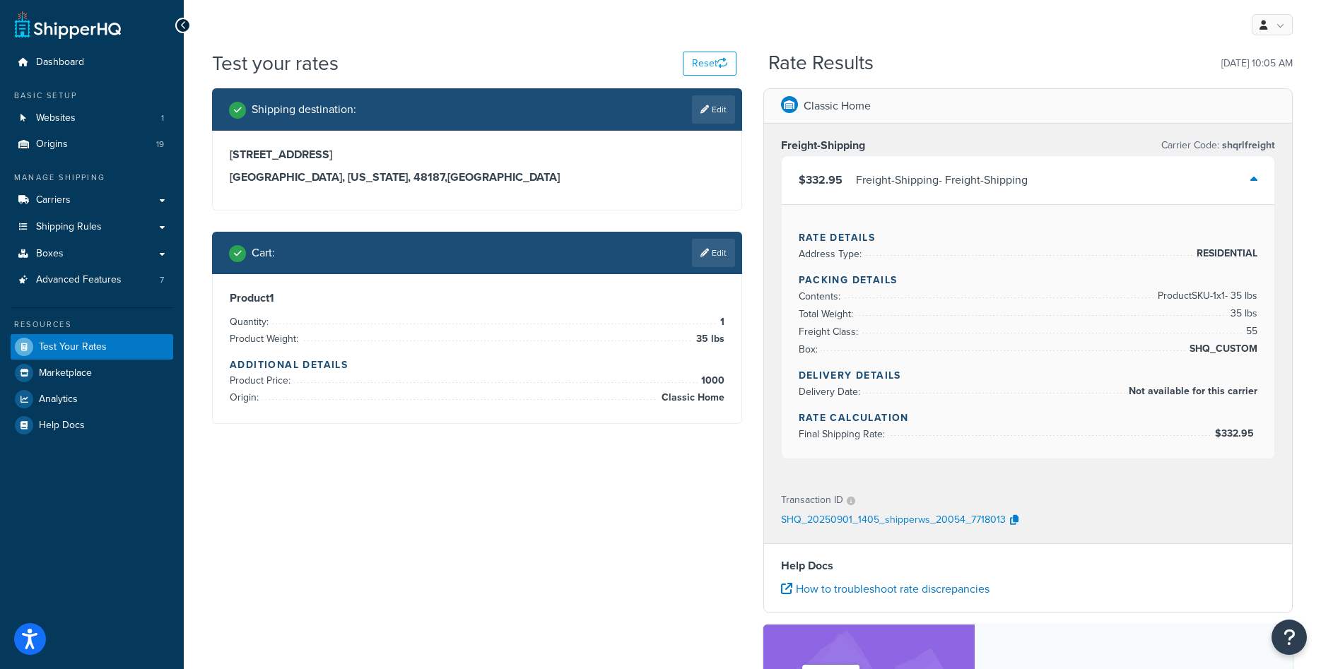 This screenshot has width=1321, height=669. What do you see at coordinates (1247, 145) in the screenshot?
I see `span: shqrlfreight` at bounding box center [1247, 145].